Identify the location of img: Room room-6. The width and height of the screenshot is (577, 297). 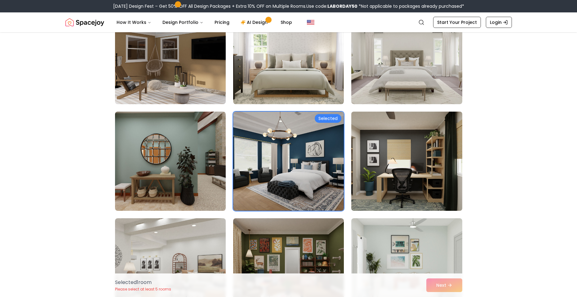
(407, 55).